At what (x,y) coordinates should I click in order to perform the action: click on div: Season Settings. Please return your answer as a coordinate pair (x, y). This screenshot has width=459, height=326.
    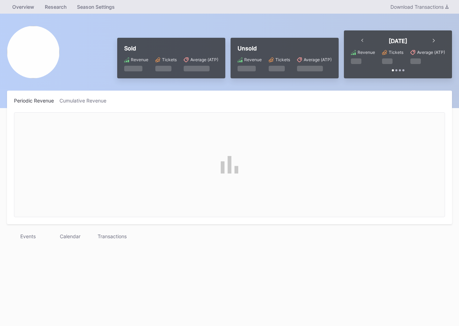
    Looking at the image, I should click on (96, 7).